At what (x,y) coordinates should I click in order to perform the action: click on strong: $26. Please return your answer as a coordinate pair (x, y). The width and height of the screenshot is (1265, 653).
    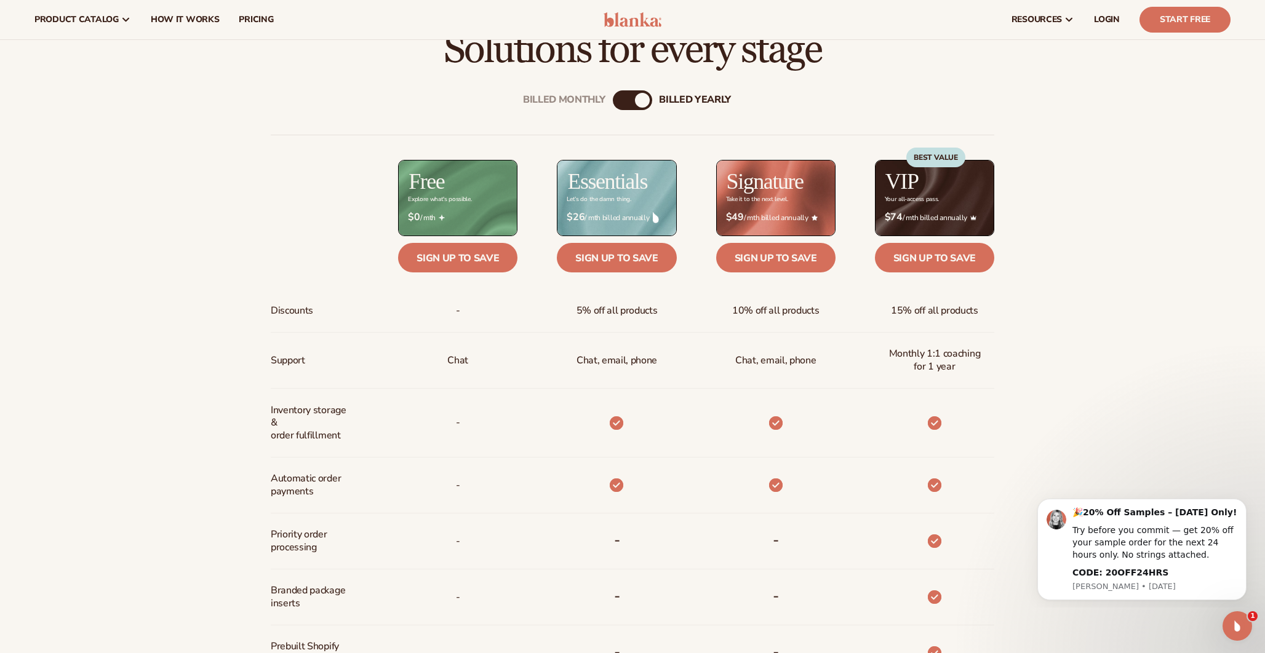
    Looking at the image, I should click on (575, 217).